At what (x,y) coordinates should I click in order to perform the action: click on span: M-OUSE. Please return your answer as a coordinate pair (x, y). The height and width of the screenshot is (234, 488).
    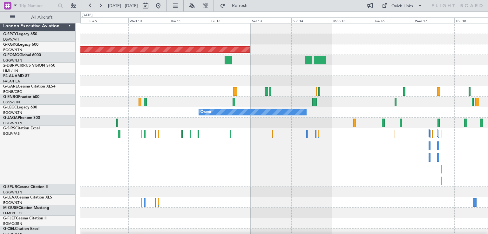
    Looking at the image, I should click on (11, 208).